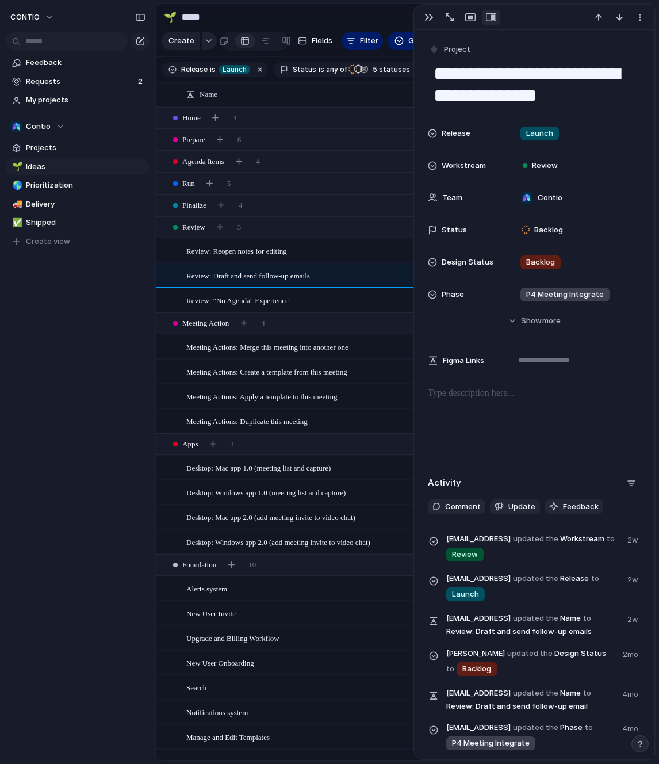  Describe the element at coordinates (194, 140) in the screenshot. I see `span: Prepare` at that location.